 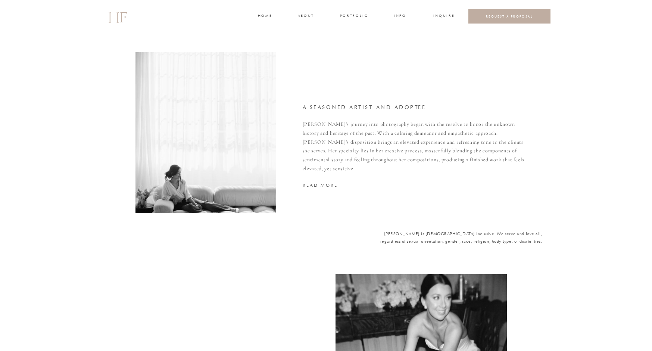 What do you see at coordinates (117, 16) in the screenshot?
I see `a: HF` at bounding box center [117, 16].